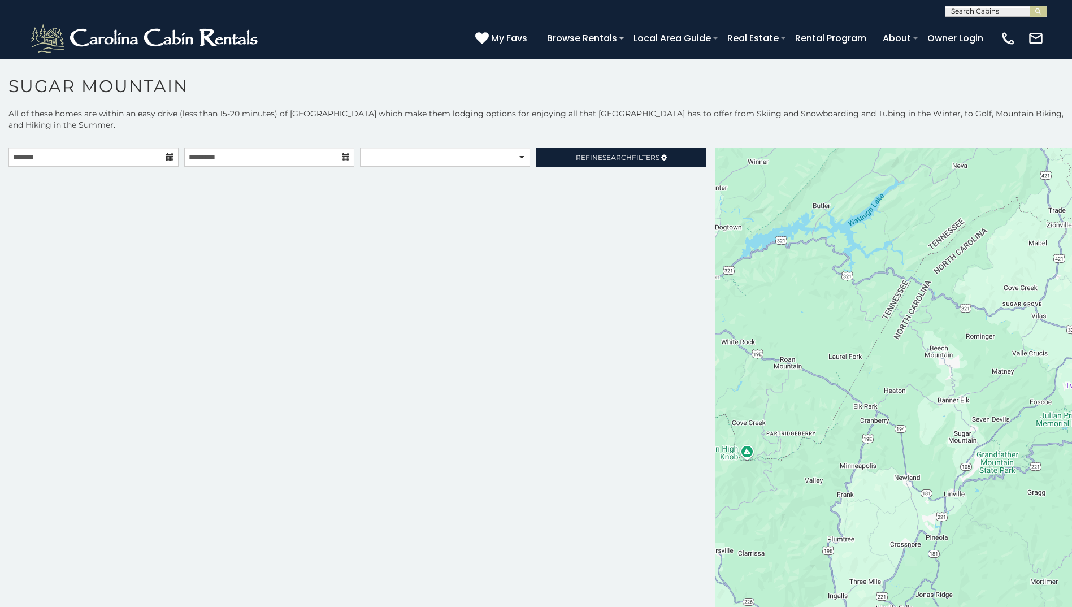  I want to click on img: mail-regular-white.png, so click(1036, 38).